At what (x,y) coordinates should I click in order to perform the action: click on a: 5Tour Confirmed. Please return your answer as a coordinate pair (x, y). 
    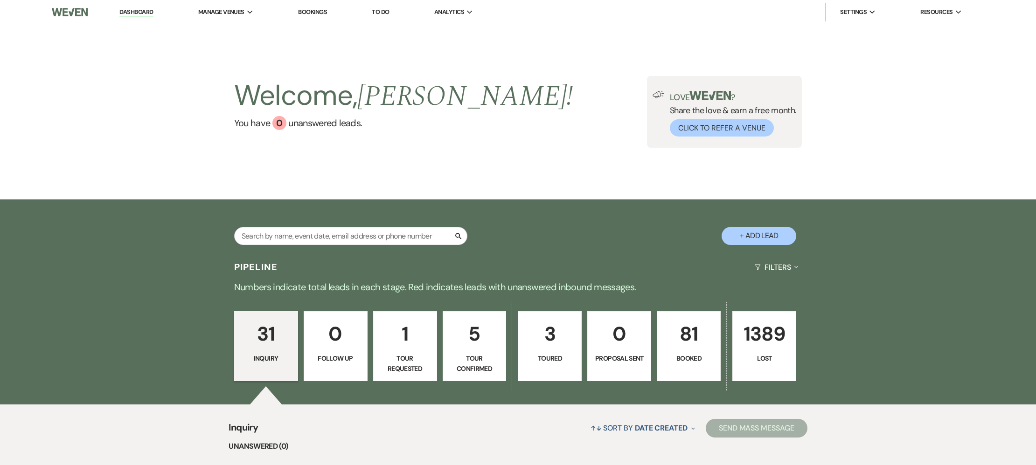
    Looking at the image, I should click on (474, 346).